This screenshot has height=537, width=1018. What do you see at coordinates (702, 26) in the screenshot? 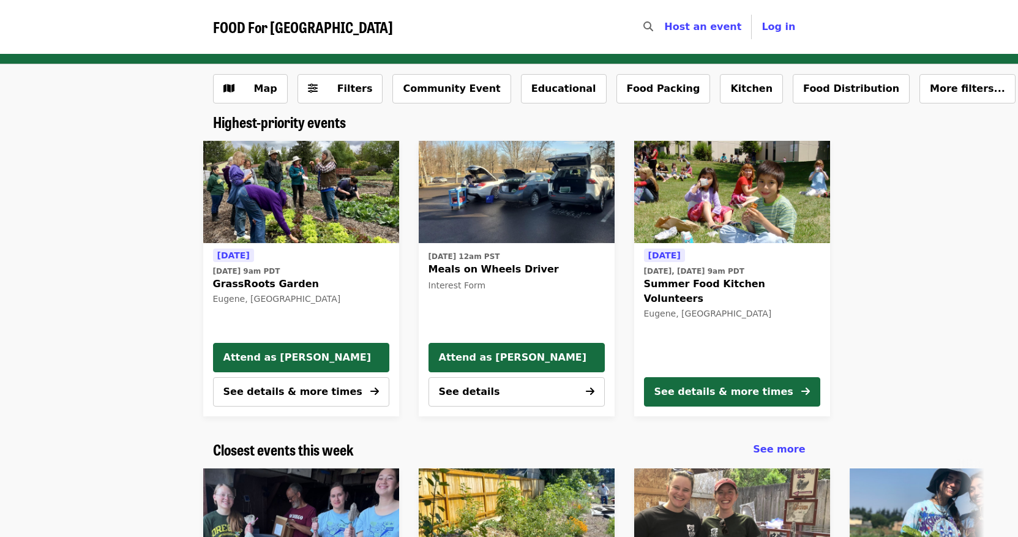
I see `span: Host an event` at bounding box center [702, 26].